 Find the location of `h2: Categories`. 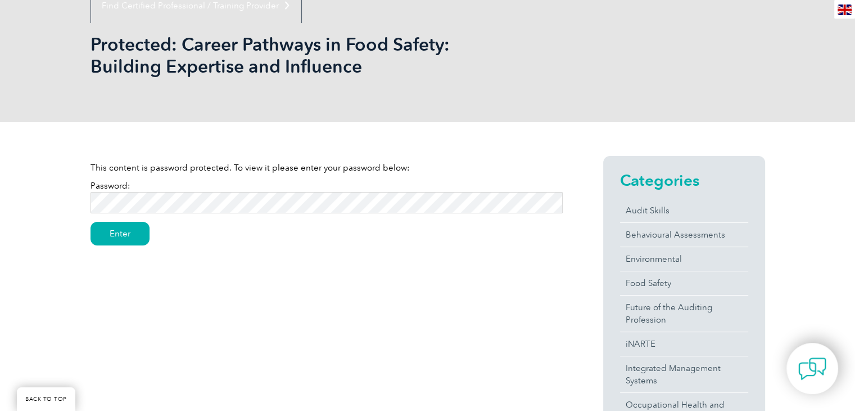

h2: Categories is located at coordinates (684, 180).